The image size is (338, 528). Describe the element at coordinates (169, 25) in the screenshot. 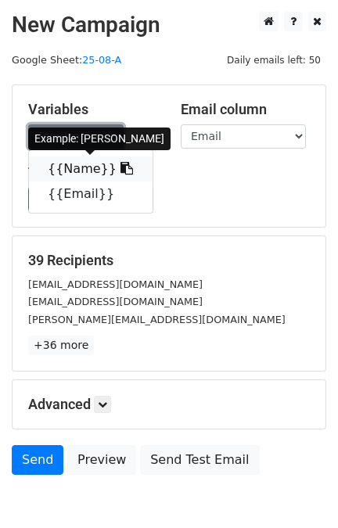

I see `h2: New Campaign` at that location.